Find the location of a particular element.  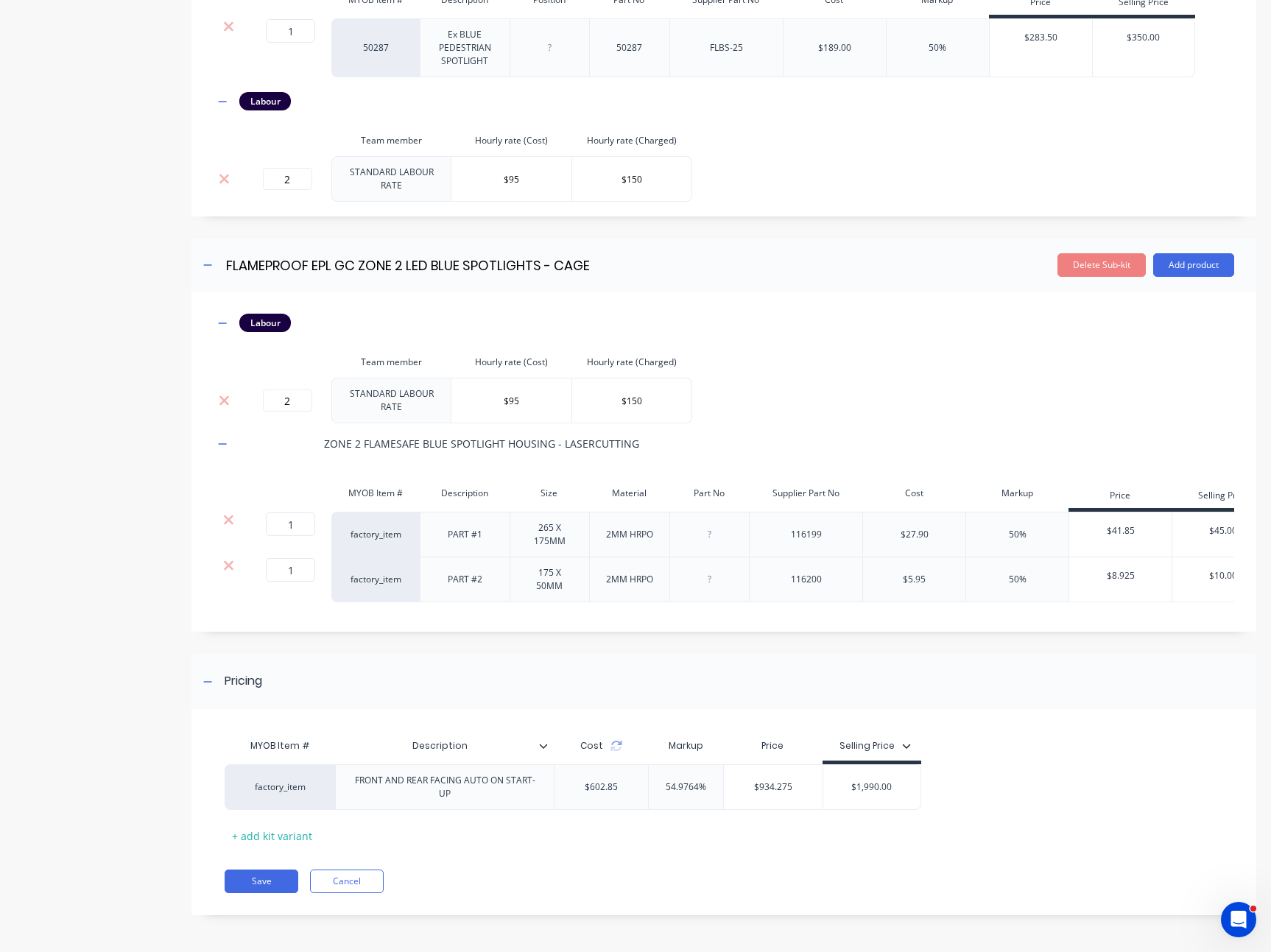

div: Size is located at coordinates (549, 493).